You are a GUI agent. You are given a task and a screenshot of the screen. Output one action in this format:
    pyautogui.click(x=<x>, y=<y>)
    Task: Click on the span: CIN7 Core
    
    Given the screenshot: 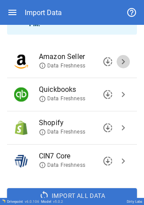 What is the action you would take?
    pyautogui.click(x=77, y=156)
    